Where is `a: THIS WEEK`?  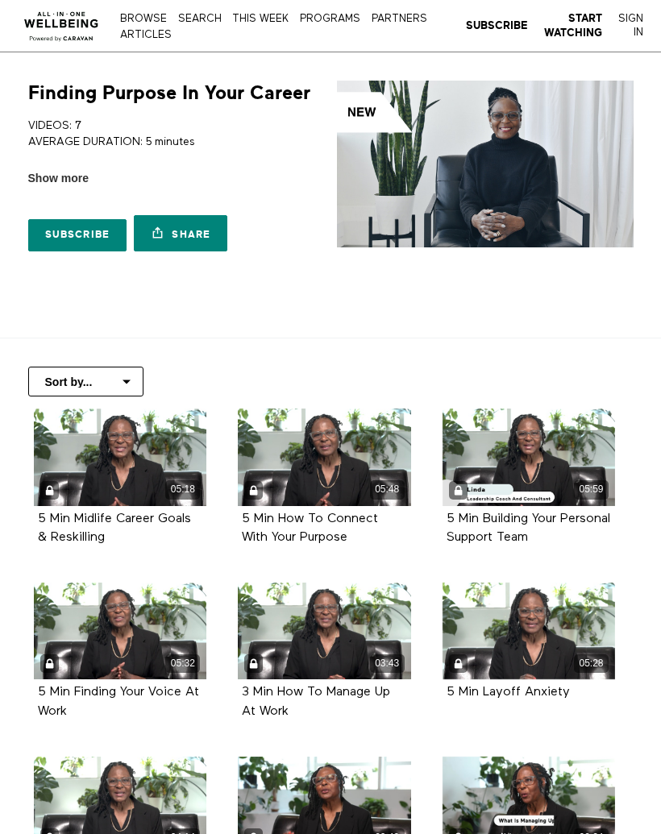
a: THIS WEEK is located at coordinates (260, 19).